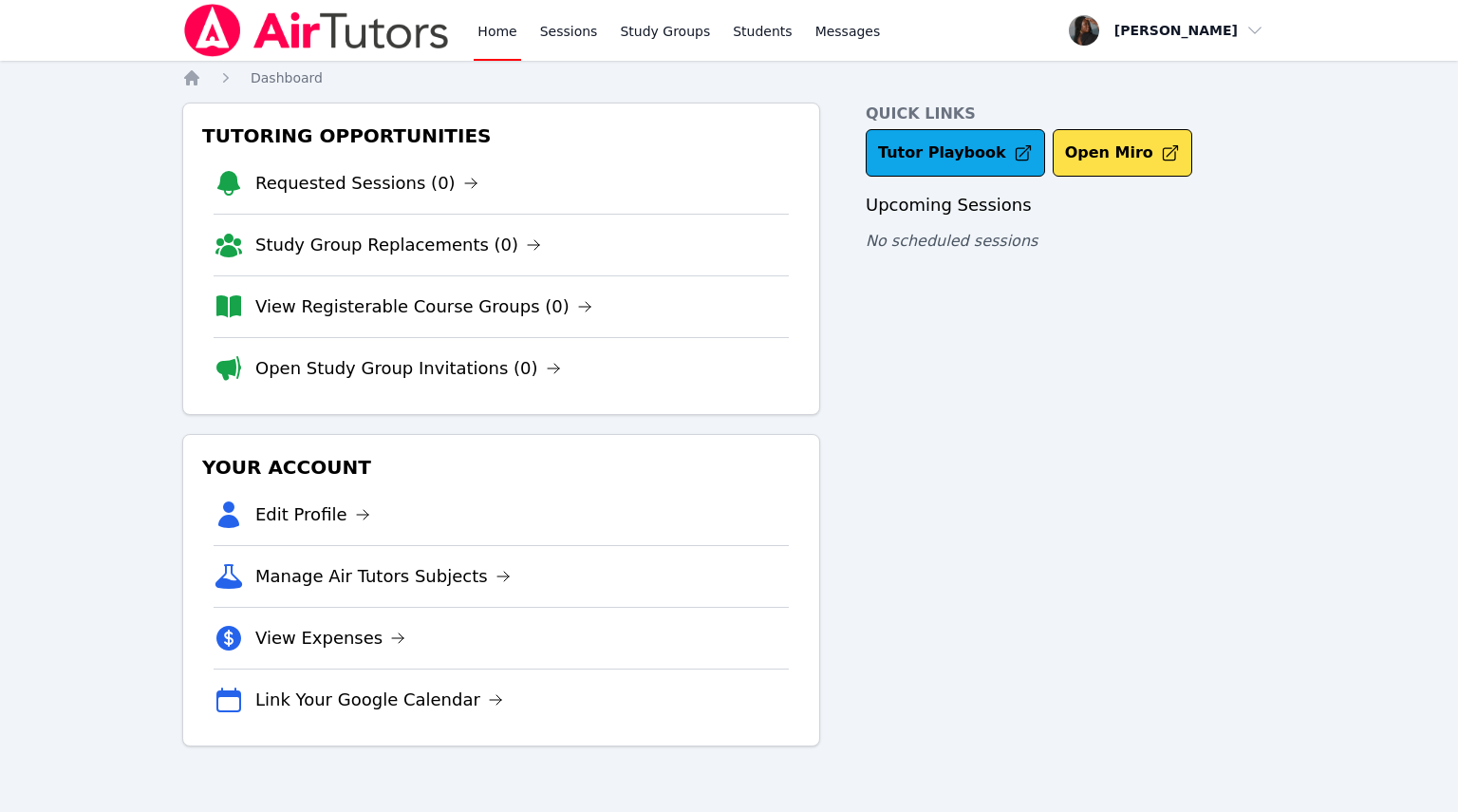 This screenshot has width=1458, height=812. I want to click on h4: Quick Links, so click(1070, 114).